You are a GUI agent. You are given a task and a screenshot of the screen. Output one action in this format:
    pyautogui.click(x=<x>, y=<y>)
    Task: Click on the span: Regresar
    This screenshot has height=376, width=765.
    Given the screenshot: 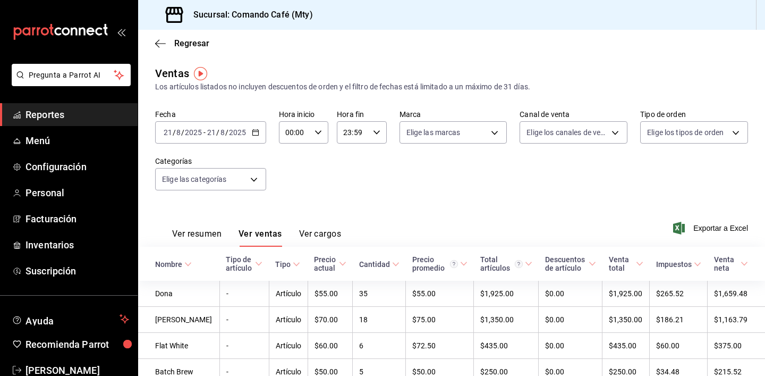 What is the action you would take?
    pyautogui.click(x=192, y=43)
    